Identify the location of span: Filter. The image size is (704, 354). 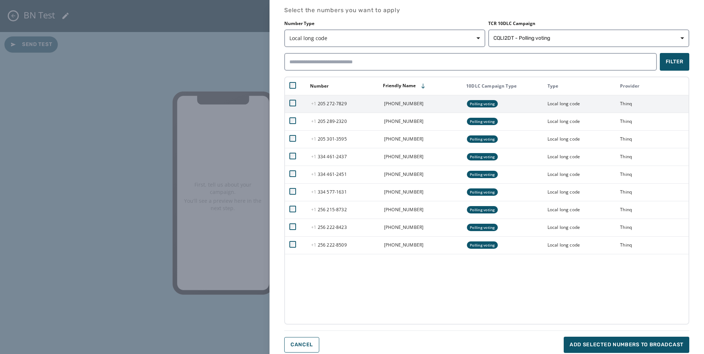
(675, 62).